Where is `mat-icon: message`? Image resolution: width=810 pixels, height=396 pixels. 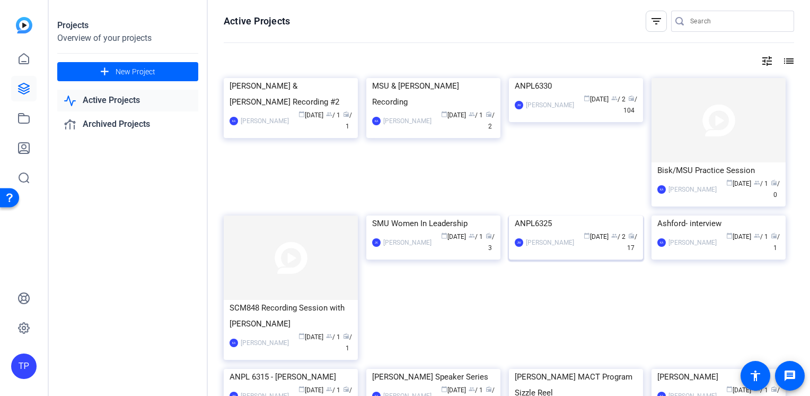 mat-icon: message is located at coordinates (790, 375).